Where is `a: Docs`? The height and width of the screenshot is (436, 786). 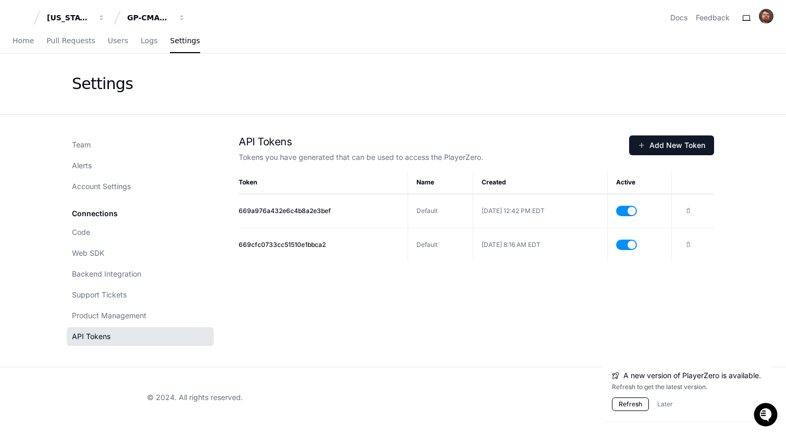
a: Docs is located at coordinates (678, 18).